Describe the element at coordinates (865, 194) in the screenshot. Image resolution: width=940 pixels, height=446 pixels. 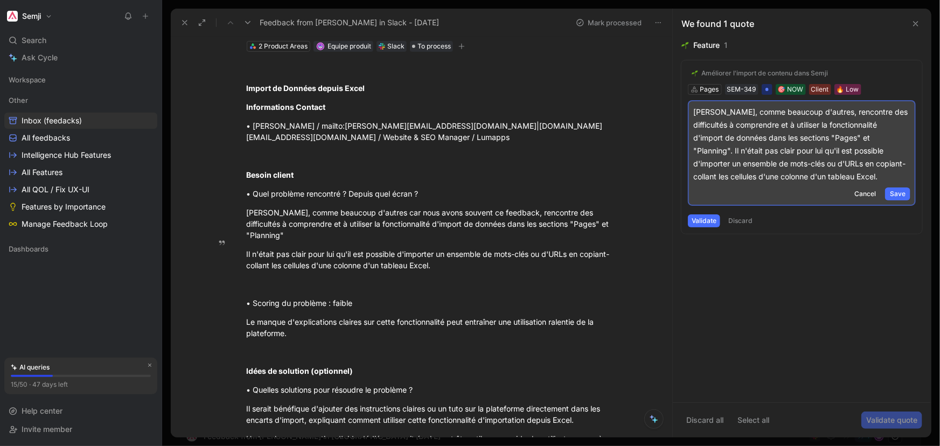
I see `button: Cancel` at that location.